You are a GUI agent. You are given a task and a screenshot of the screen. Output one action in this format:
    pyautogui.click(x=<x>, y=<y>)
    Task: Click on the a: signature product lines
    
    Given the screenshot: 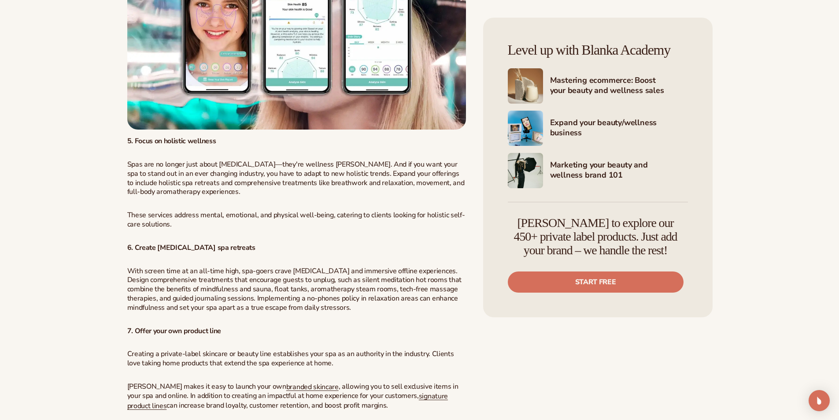 What is the action you would take?
    pyautogui.click(x=288, y=401)
    